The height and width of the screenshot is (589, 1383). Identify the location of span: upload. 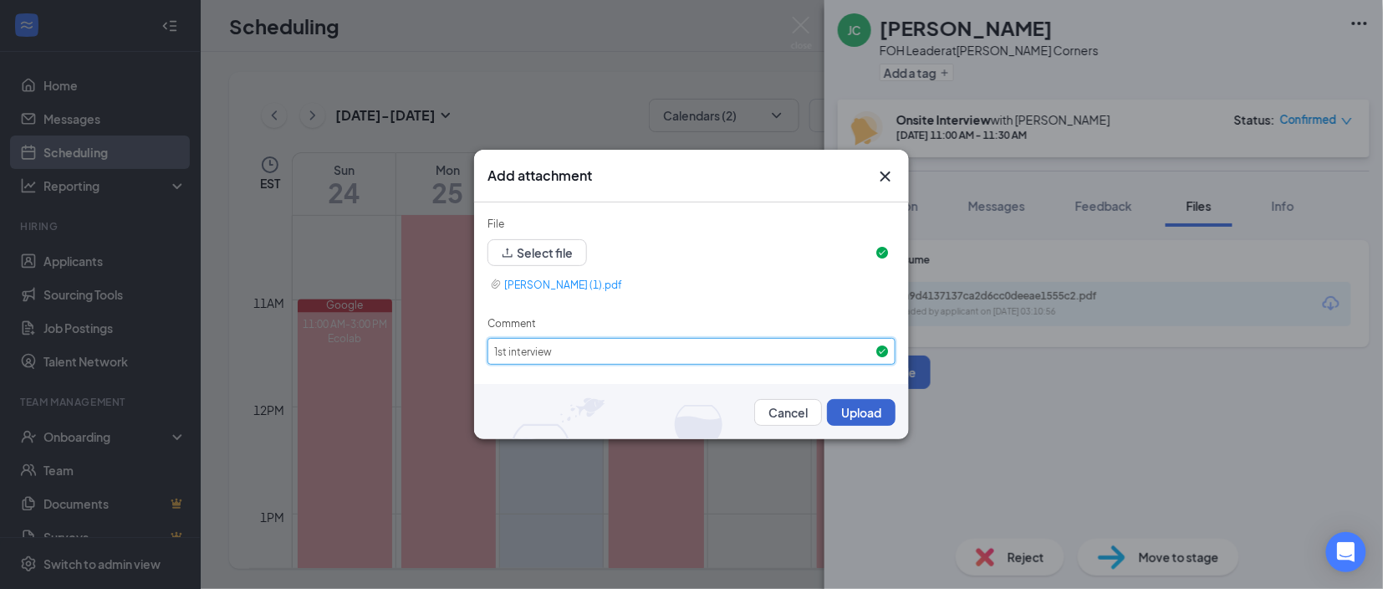
(508, 253).